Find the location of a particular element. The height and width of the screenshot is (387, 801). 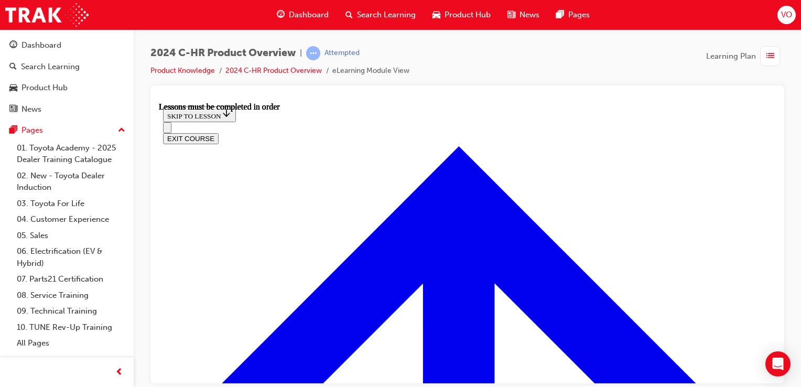

a: pages-iconPages is located at coordinates (573, 15).